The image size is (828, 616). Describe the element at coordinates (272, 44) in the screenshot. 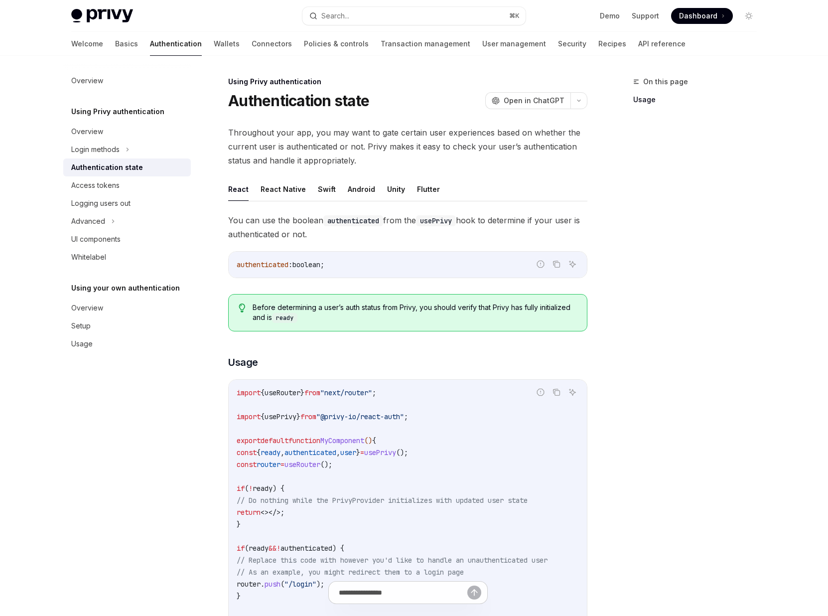

I see `a: Connectors` at that location.